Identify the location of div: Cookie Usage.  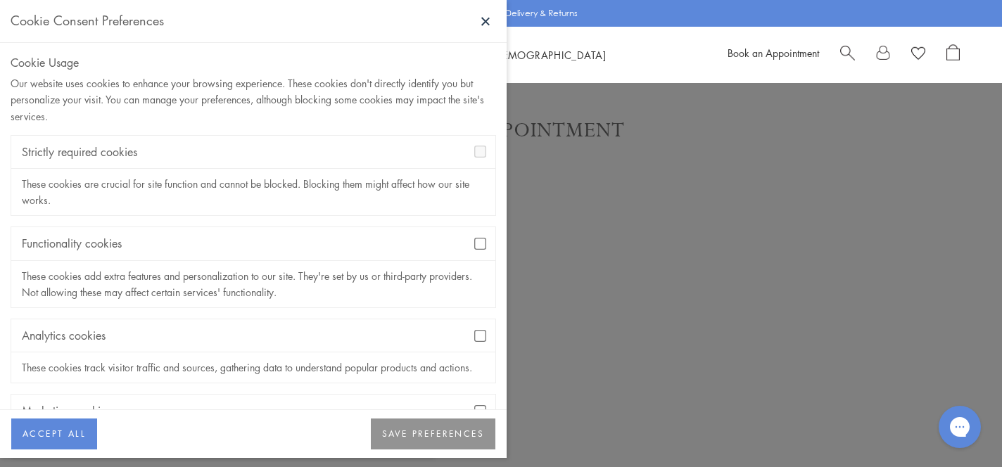
(253, 63).